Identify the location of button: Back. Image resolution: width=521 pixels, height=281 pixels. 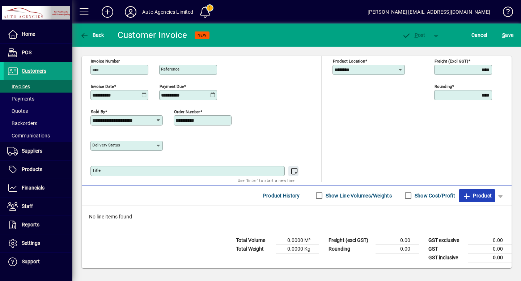
(92, 35).